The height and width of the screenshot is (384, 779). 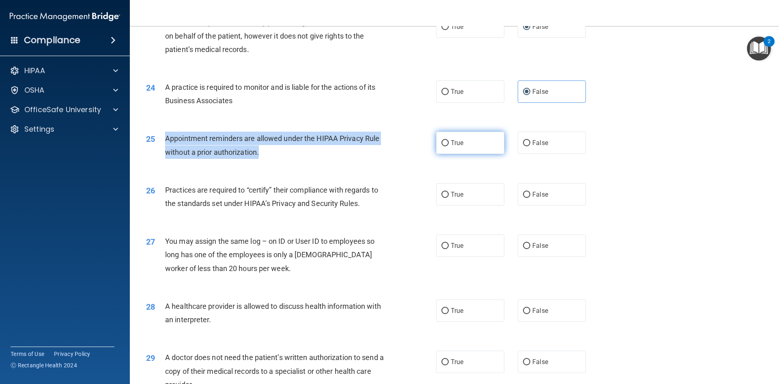 I want to click on span: 26, so click(x=151, y=190).